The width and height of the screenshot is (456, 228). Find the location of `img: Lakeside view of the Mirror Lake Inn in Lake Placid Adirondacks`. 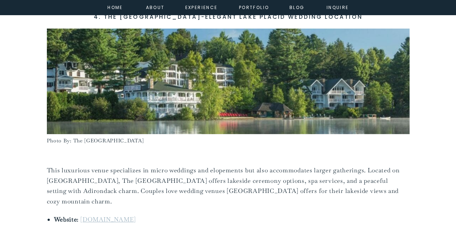

img: Lakeside view of the Mirror Lake Inn in Lake Placid Adirondacks is located at coordinates (228, 81).